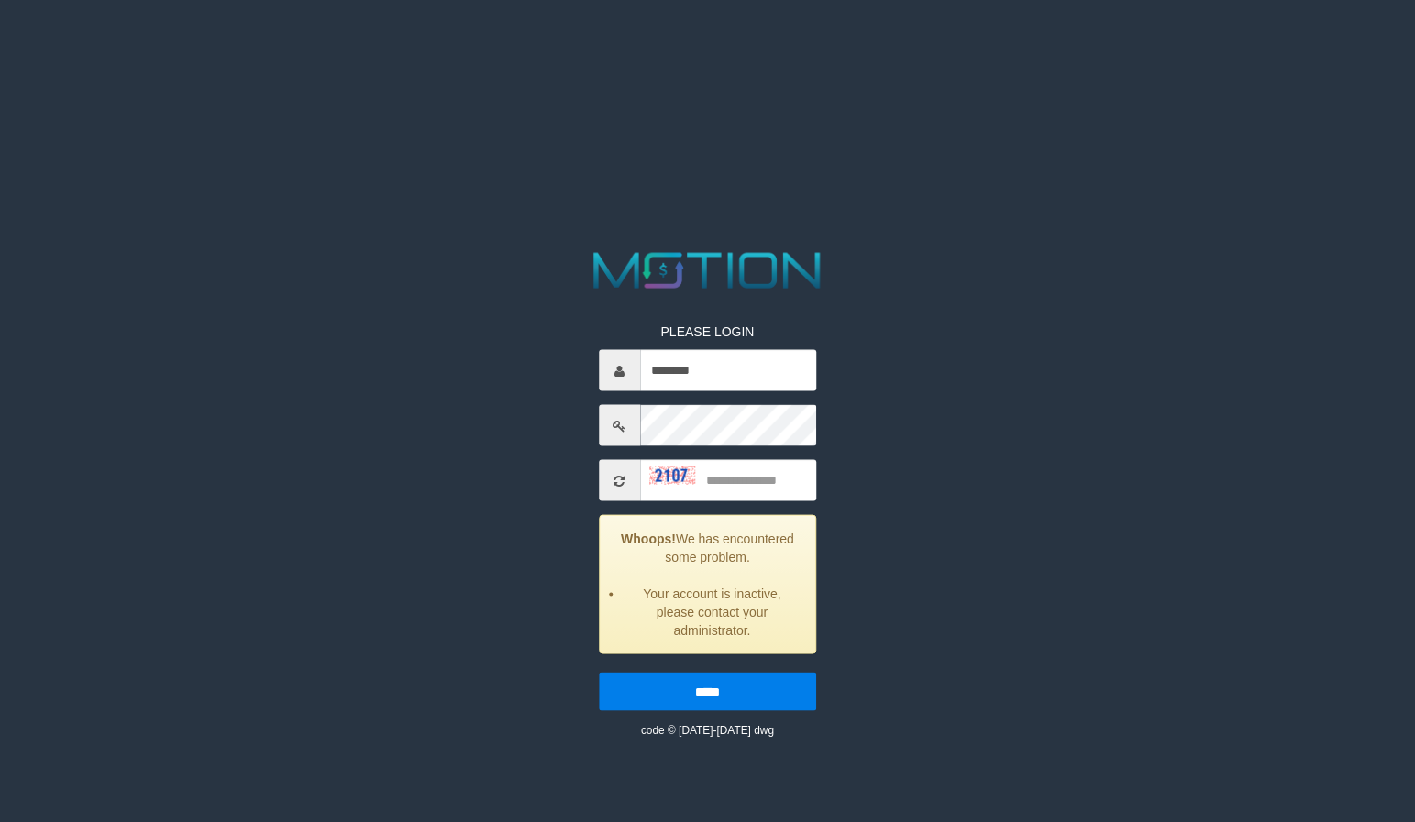  I want to click on img: MOTION_logo.png, so click(707, 270).